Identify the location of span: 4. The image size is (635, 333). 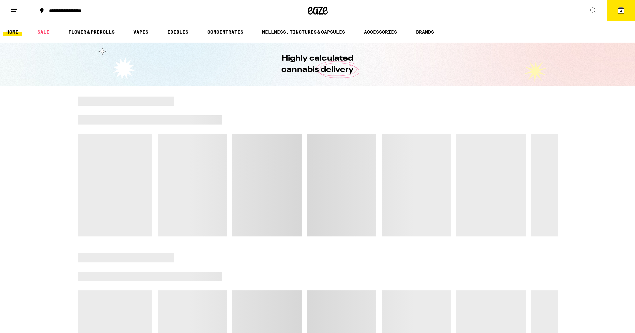
(621, 11).